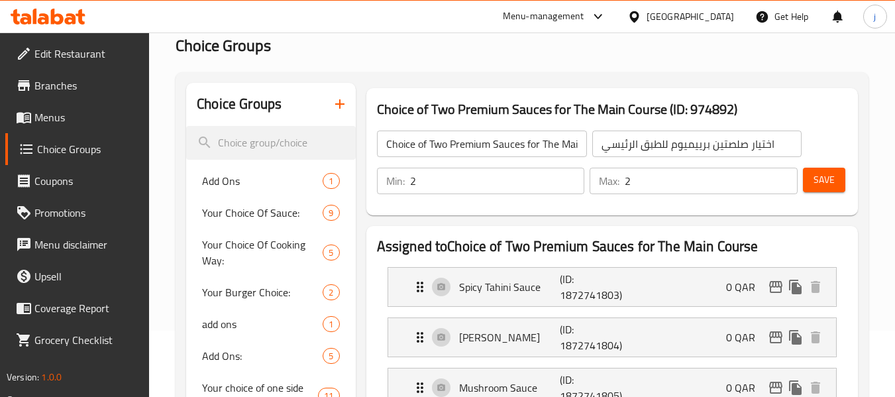  I want to click on a: Choice Groups, so click(77, 149).